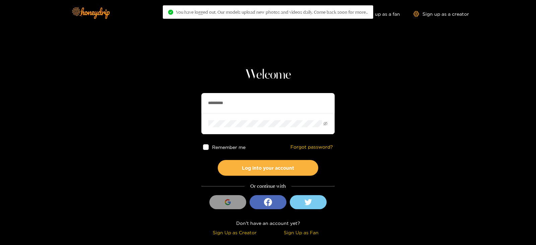  What do you see at coordinates (235, 233) in the screenshot?
I see `div: Sign Up as Creator` at bounding box center [235, 233].